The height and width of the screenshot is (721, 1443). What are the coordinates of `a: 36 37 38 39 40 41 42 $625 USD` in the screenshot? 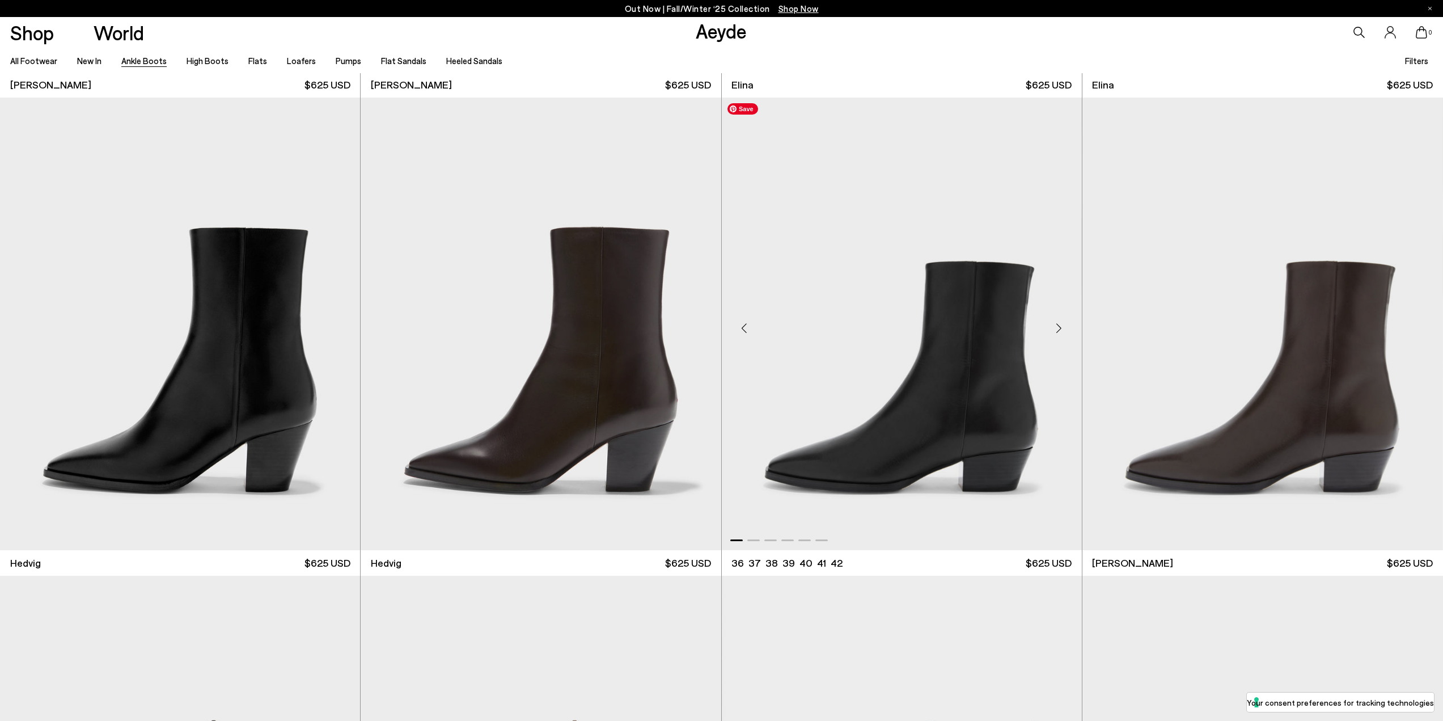 It's located at (902, 562).